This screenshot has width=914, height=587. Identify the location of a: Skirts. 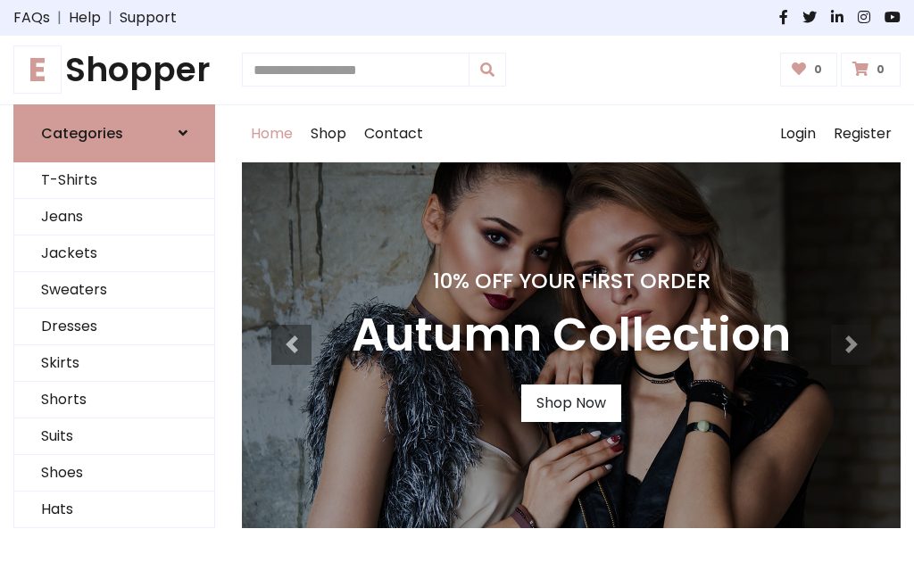
(114, 363).